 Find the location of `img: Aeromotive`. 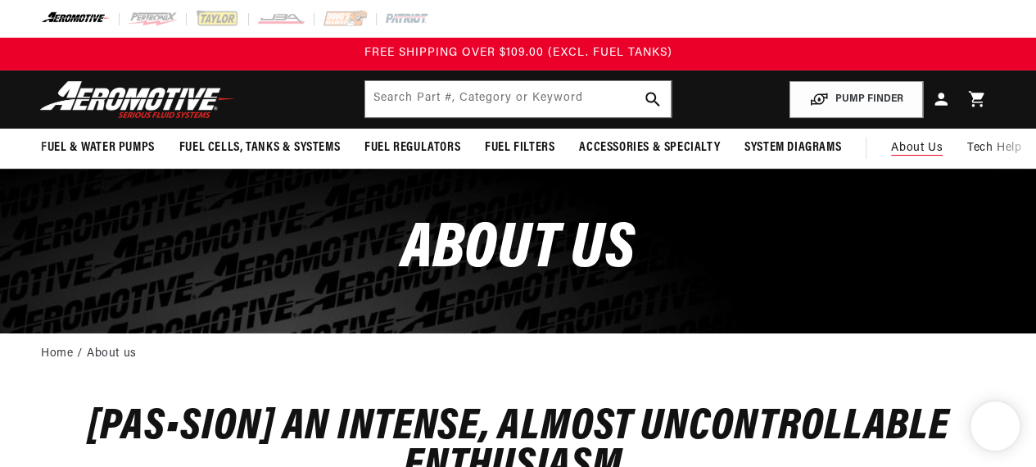

img: Aeromotive is located at coordinates (138, 99).